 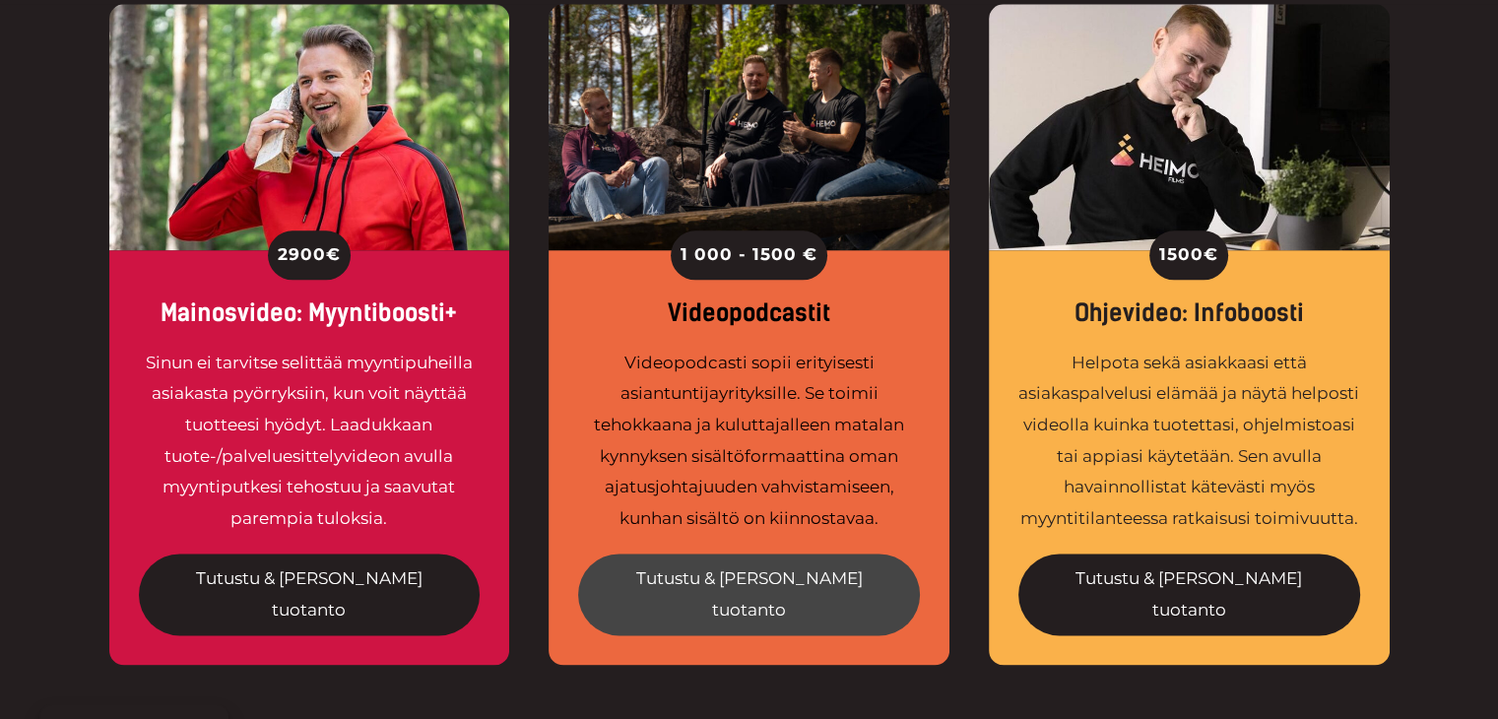 I want to click on div: Videopodcastit, so click(x=749, y=313).